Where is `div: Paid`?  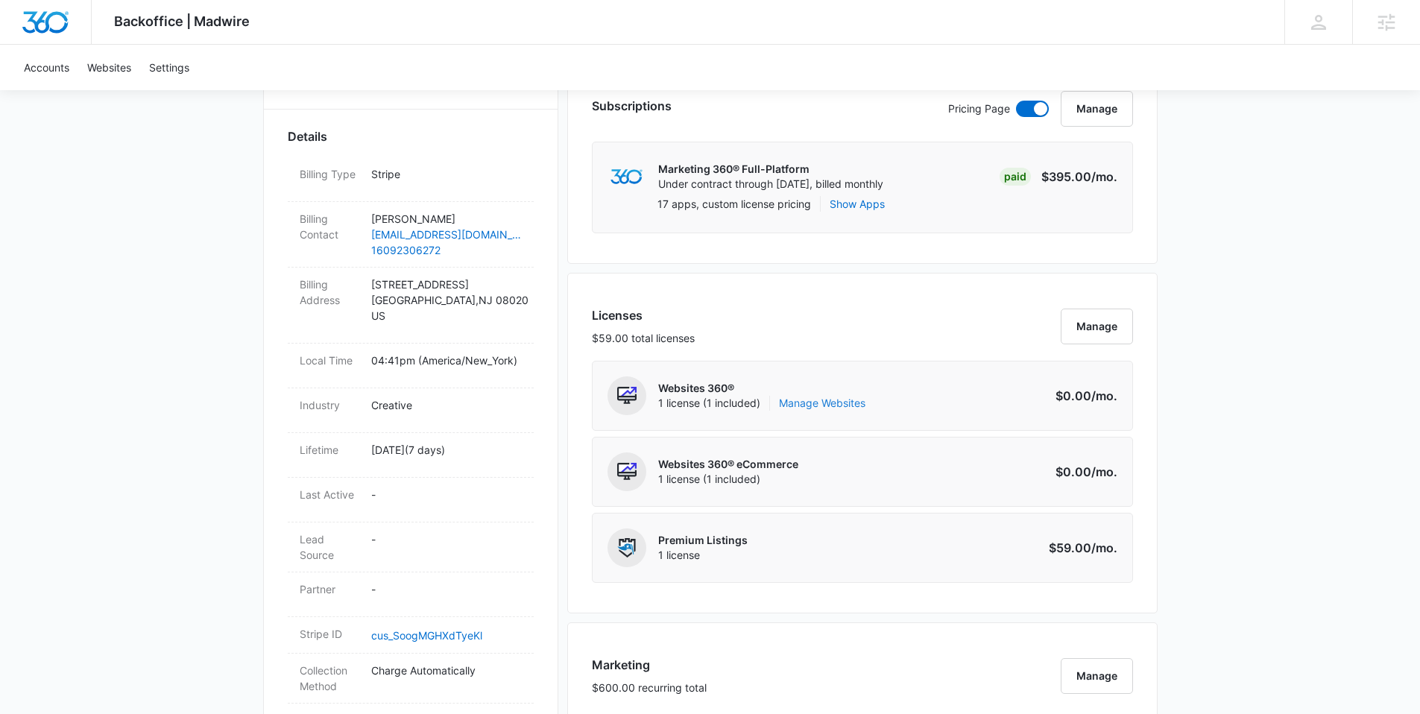
div: Paid is located at coordinates (1015, 177).